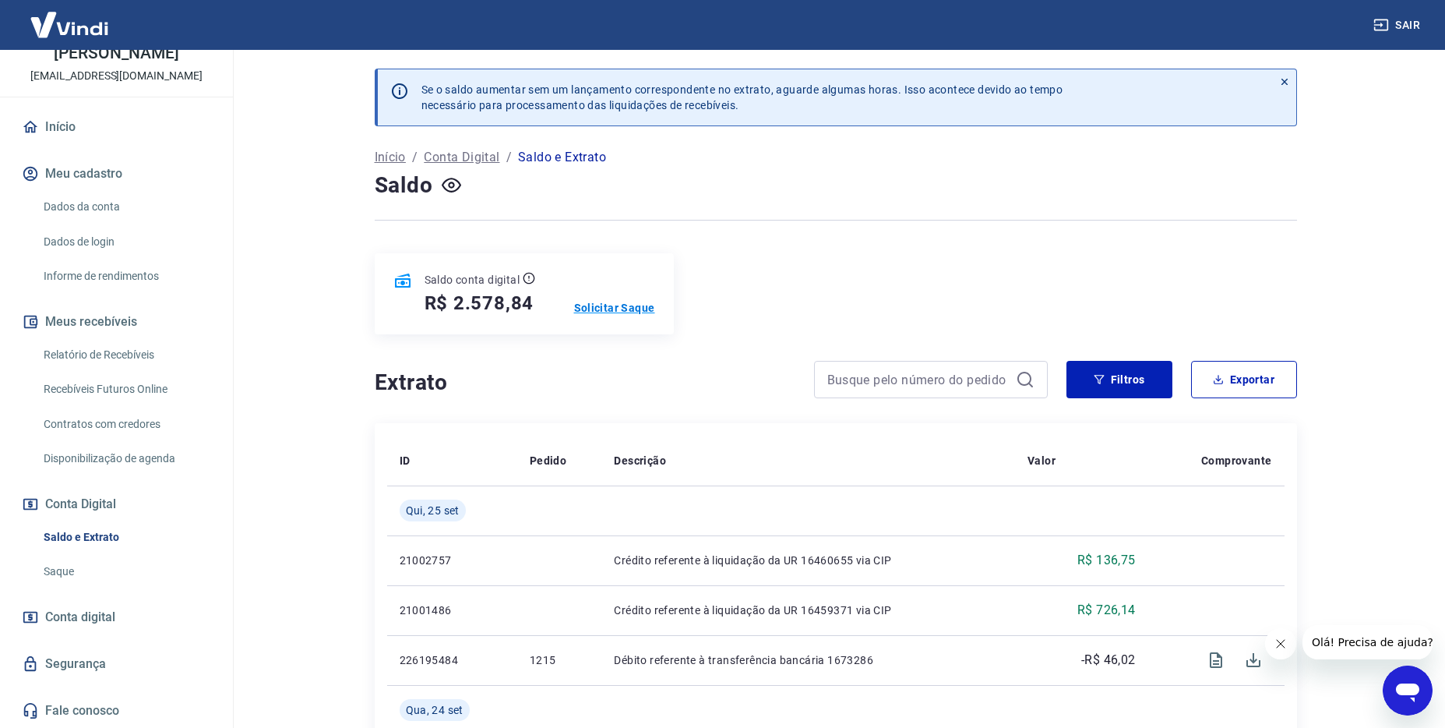 The image size is (1445, 728). What do you see at coordinates (1244, 379) in the screenshot?
I see `button: Exportar` at bounding box center [1244, 379].